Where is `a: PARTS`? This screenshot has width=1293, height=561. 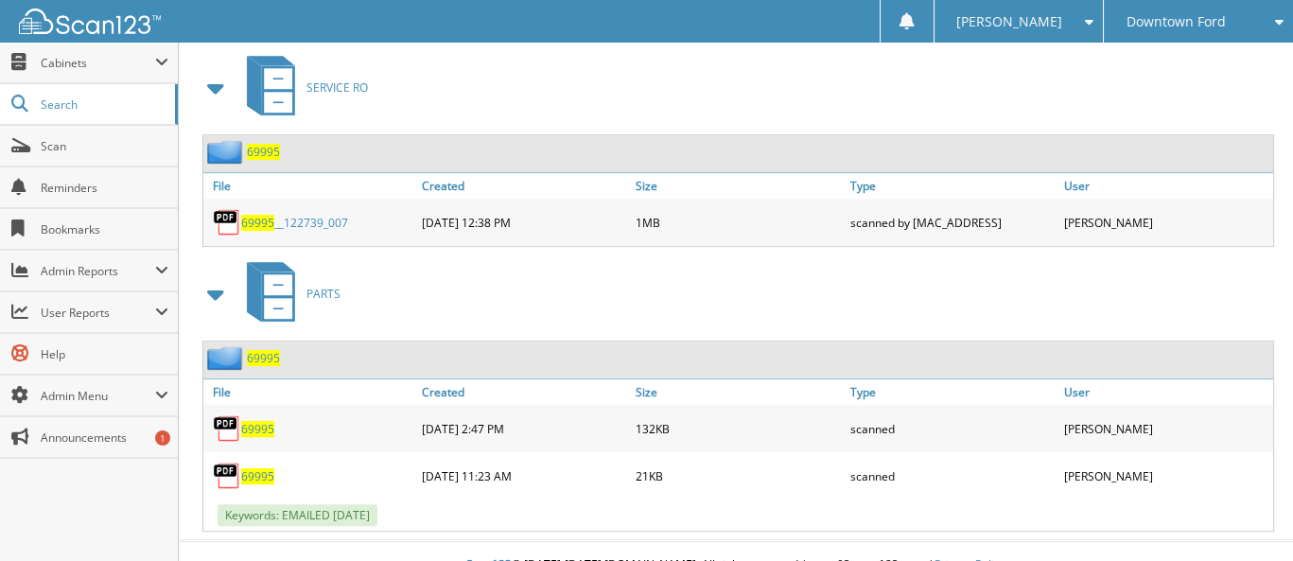 a: PARTS is located at coordinates (288, 293).